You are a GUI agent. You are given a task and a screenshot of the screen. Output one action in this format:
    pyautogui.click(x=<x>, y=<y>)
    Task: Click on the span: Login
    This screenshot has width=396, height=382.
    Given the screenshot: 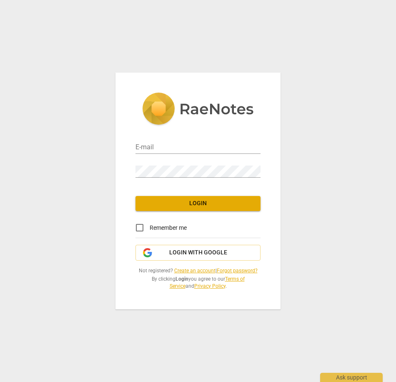 What is the action you would take?
    pyautogui.click(x=198, y=204)
    